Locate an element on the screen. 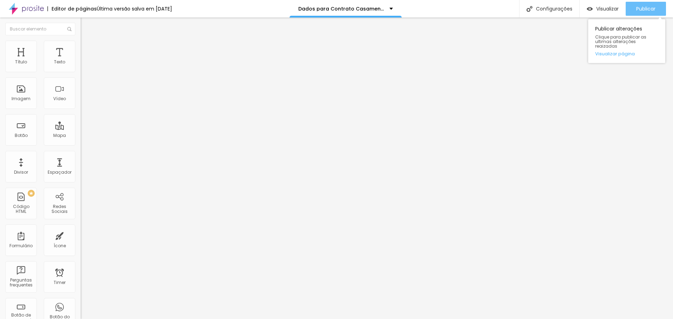 The image size is (673, 319). div: Vídeo is located at coordinates (60, 99).